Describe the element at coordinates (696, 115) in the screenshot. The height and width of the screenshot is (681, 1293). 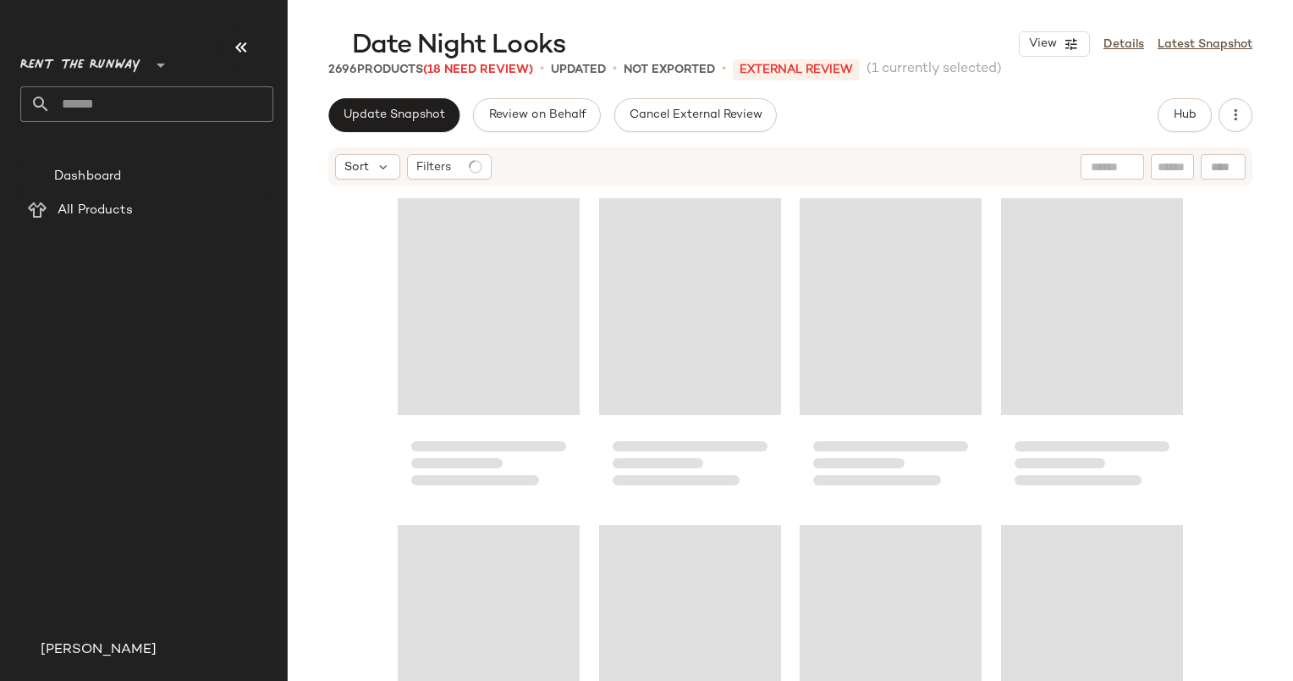
I see `span: Cancel External Review` at that location.